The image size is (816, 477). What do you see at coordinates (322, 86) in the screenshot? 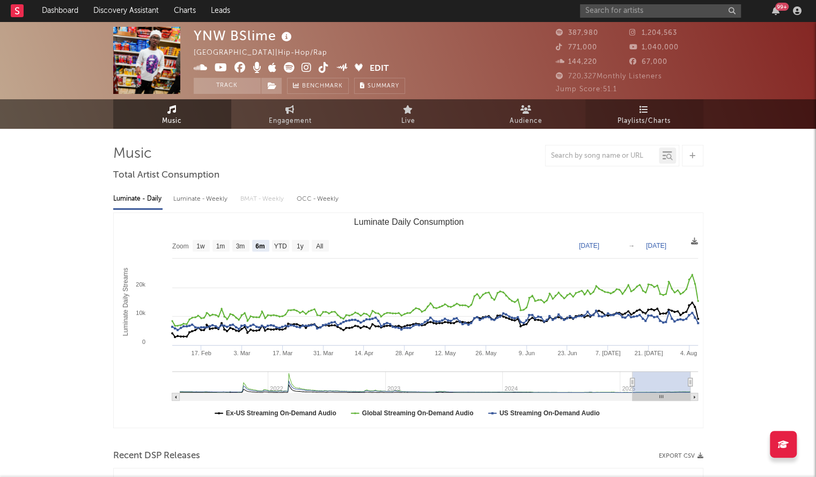
I see `span: Benchmark` at bounding box center [322, 86].